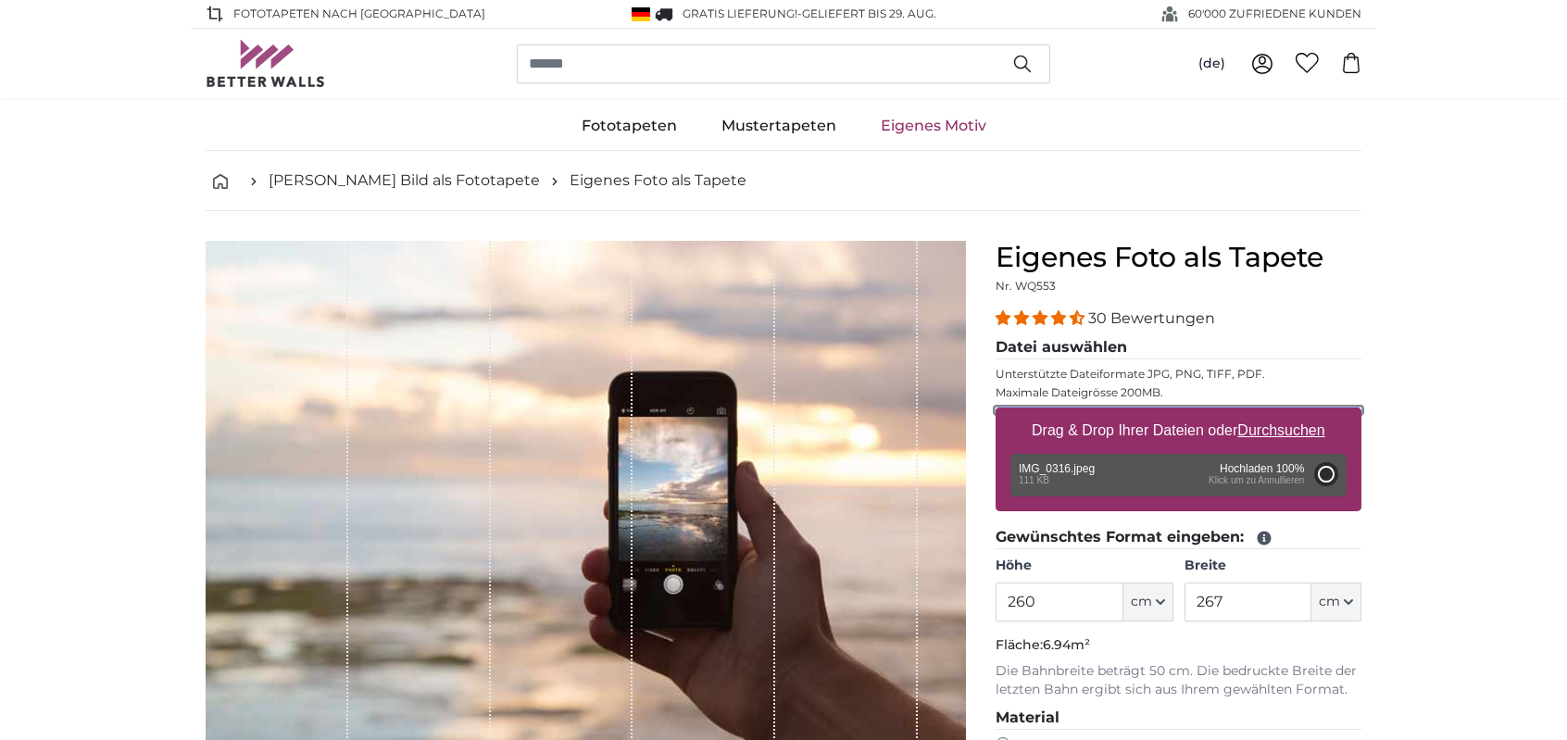 Image resolution: width=1567 pixels, height=740 pixels. I want to click on p: Unterstützte Dateiformate JPG, PNG, TIFF, PDF., so click(1178, 374).